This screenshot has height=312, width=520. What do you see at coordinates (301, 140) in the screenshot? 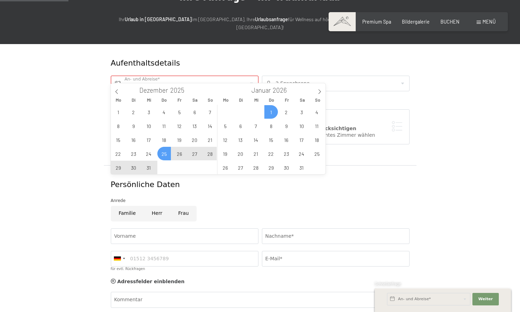
I see `span: Januar 17, 2026` at bounding box center [301, 140].